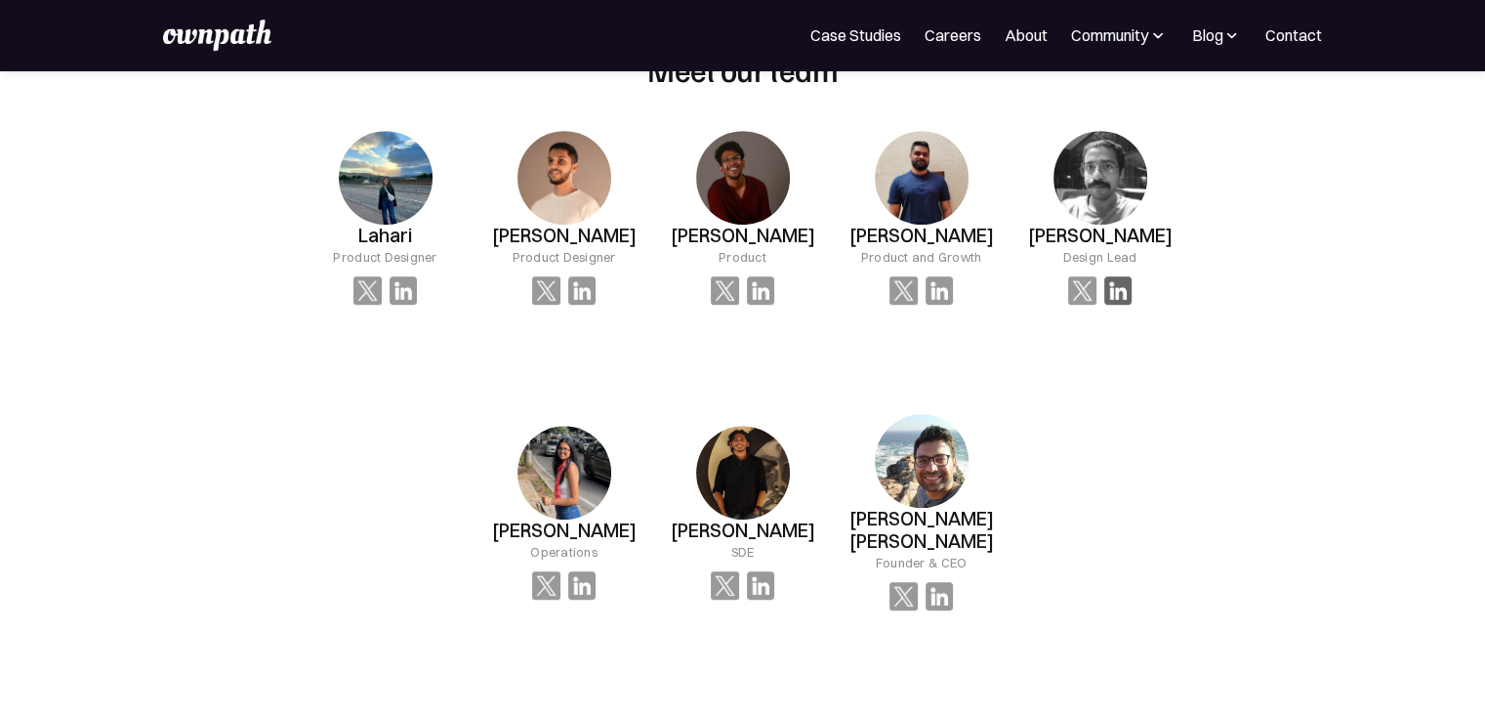 This screenshot has width=1485, height=713. What do you see at coordinates (921, 562) in the screenshot?
I see `div: Founder & CEO` at bounding box center [921, 562].